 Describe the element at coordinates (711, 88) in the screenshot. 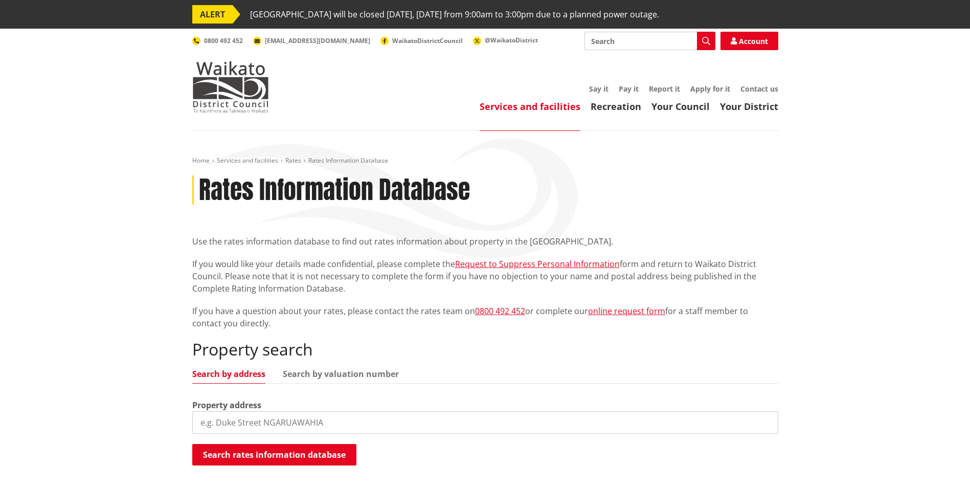

I see `a: Apply for it` at that location.